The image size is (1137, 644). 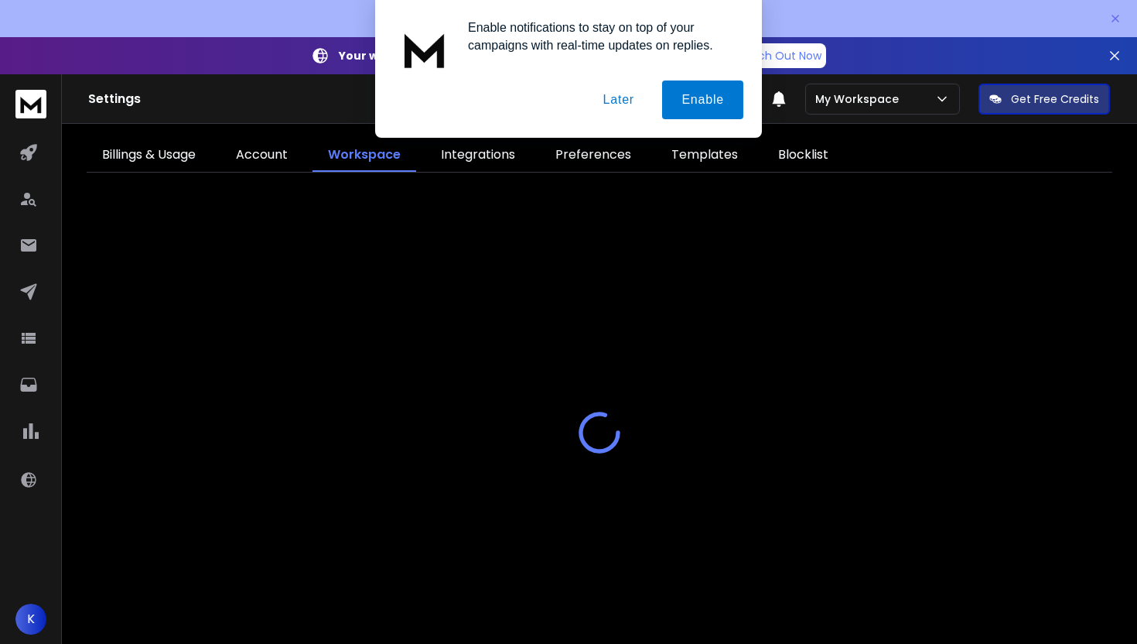 What do you see at coordinates (705, 156) in the screenshot?
I see `a: Templates` at bounding box center [705, 156].